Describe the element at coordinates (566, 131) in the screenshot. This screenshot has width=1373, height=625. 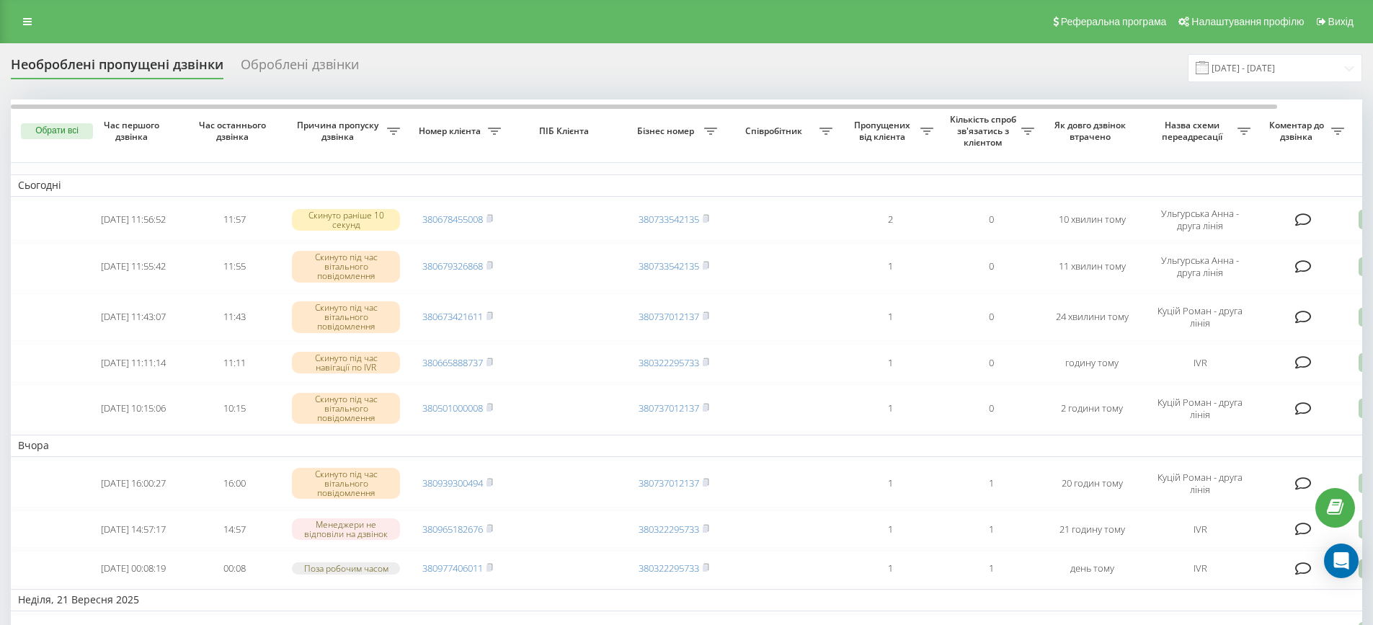
I see `span: ПІБ Клієнта` at that location.